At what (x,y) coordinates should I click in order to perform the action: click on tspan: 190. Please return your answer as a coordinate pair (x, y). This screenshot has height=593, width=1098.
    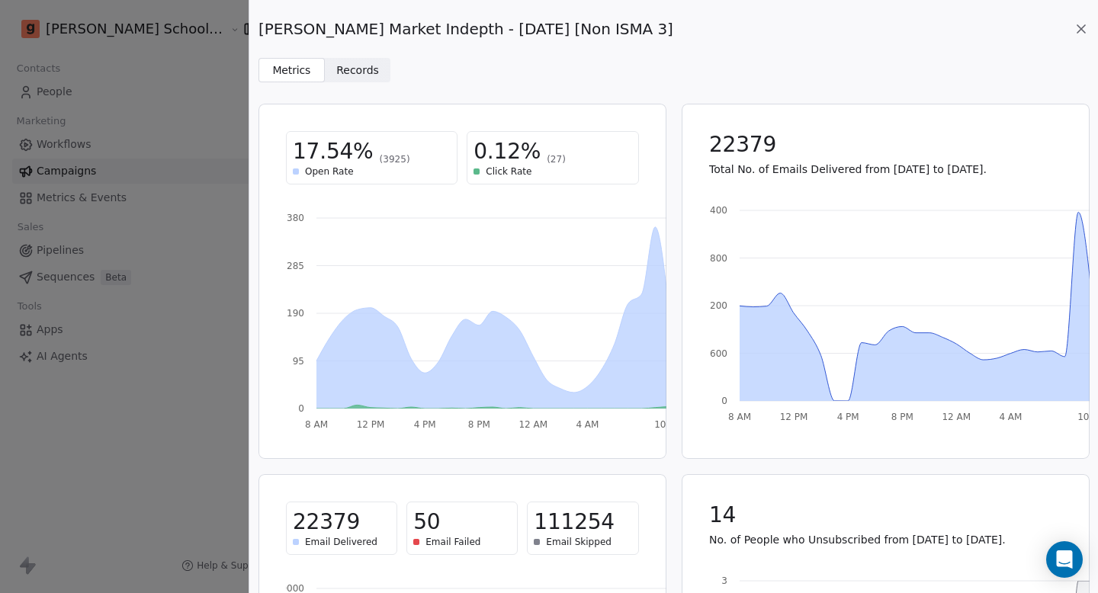
    Looking at the image, I should click on (295, 313).